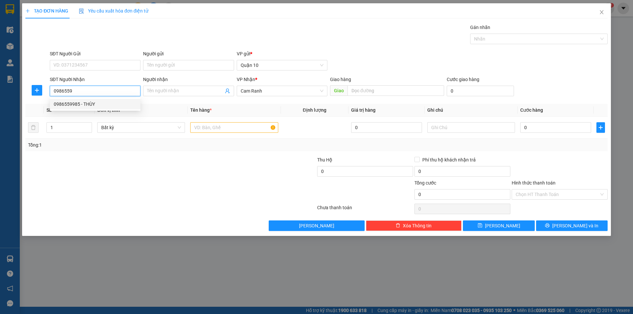  What do you see at coordinates (365, 210) in the screenshot?
I see `div: Chưa thanh toán` at bounding box center [365, 210].